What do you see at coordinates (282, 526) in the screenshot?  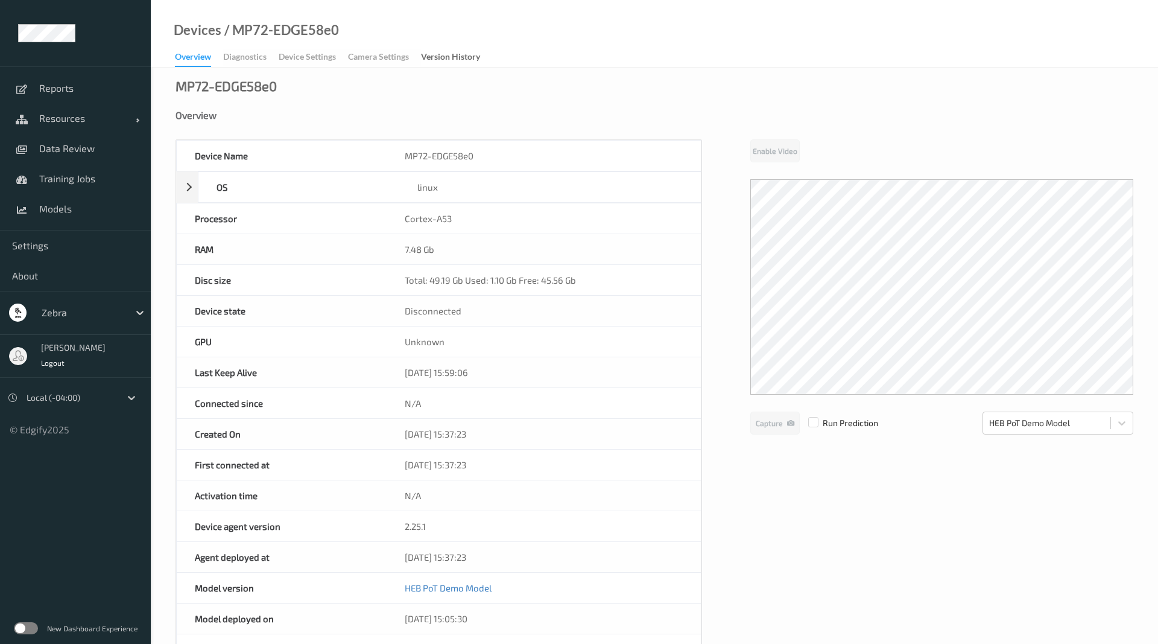 I see `div: Device agent version` at bounding box center [282, 526].